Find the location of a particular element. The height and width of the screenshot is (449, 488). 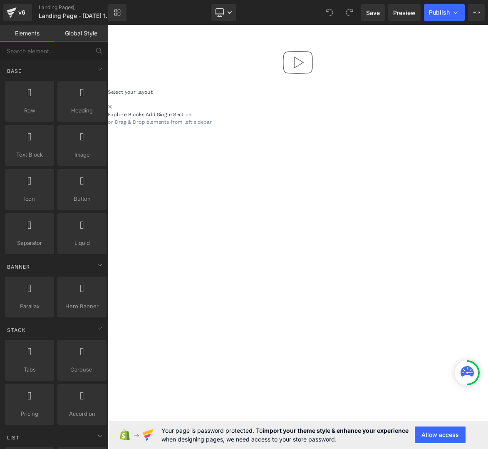

span: Heading is located at coordinates (82, 110).